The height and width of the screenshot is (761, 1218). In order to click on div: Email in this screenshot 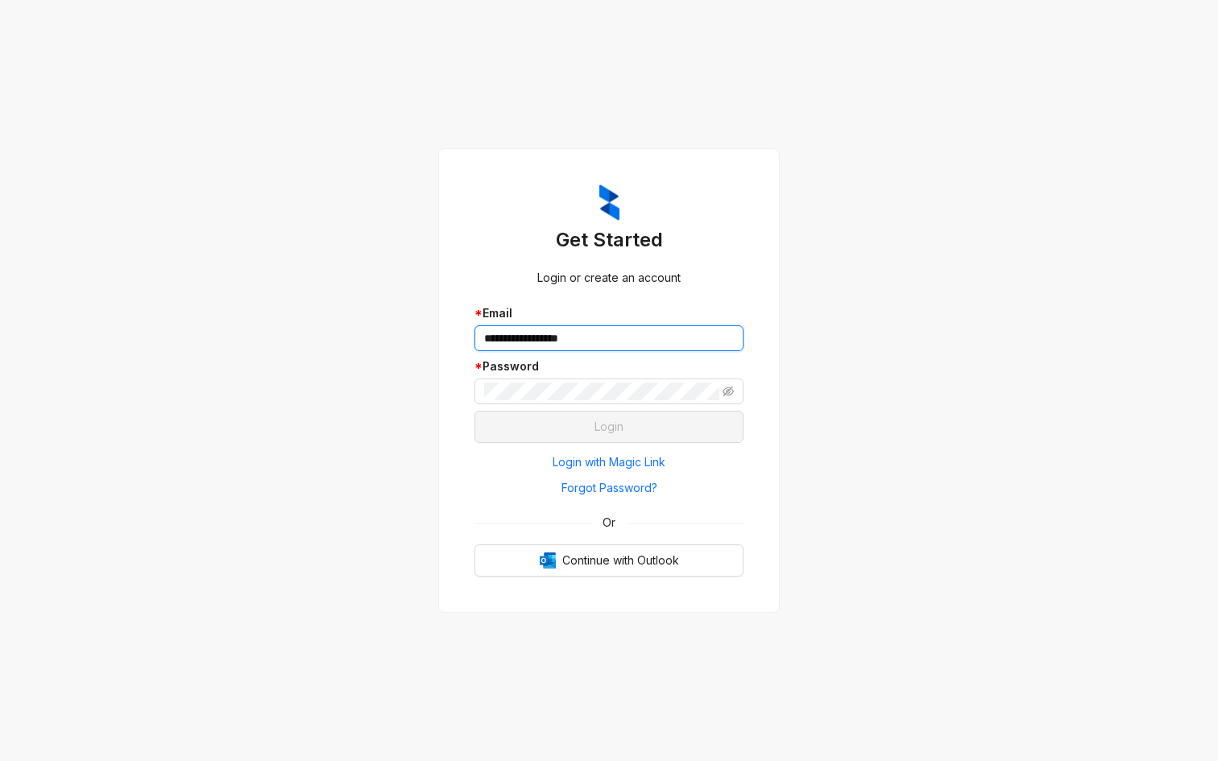, I will do `click(609, 313)`.